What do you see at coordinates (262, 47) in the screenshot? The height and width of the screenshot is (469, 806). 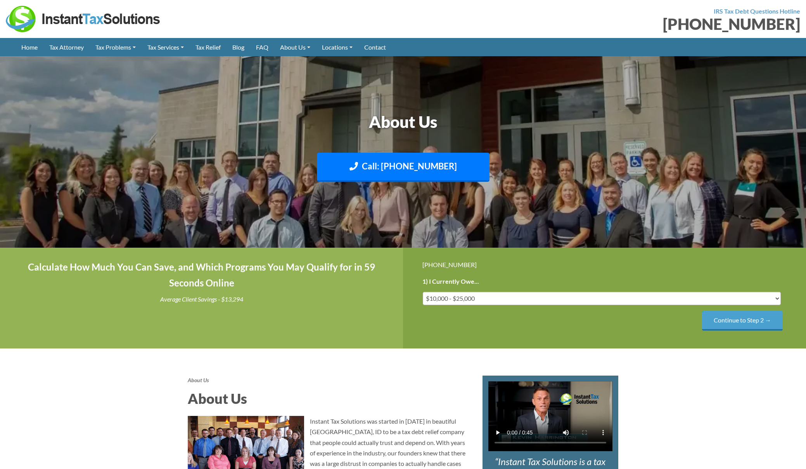 I see `a: FAQ` at bounding box center [262, 47].